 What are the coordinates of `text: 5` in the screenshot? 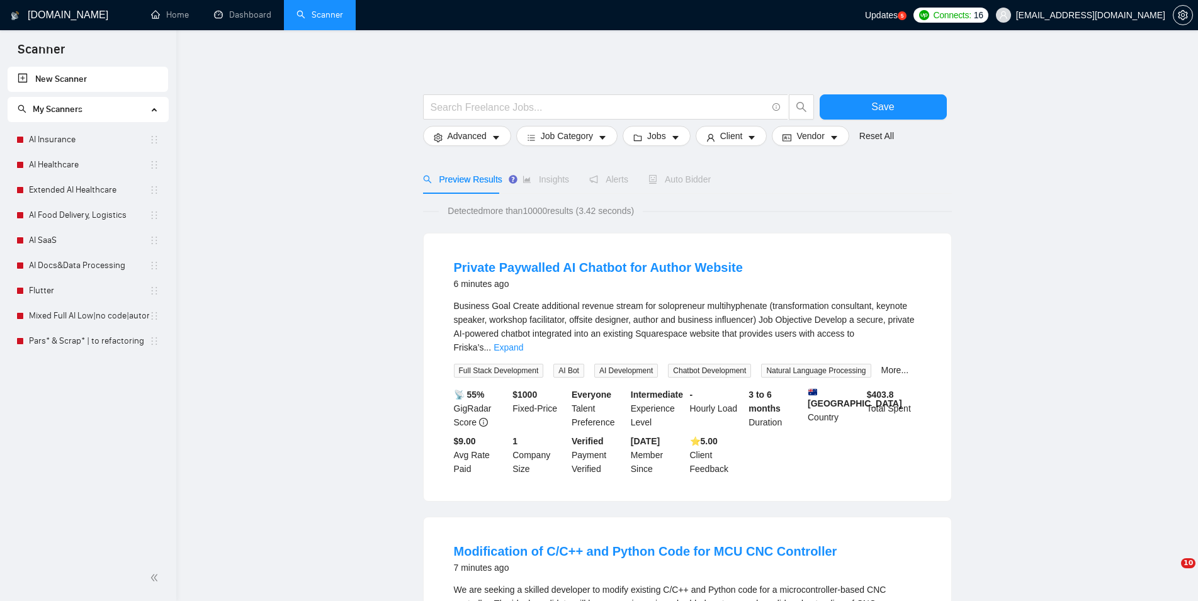 It's located at (902, 16).